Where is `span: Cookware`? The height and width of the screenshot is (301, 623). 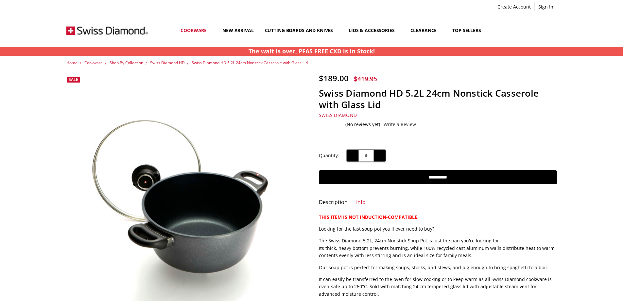 span: Cookware is located at coordinates (94, 62).